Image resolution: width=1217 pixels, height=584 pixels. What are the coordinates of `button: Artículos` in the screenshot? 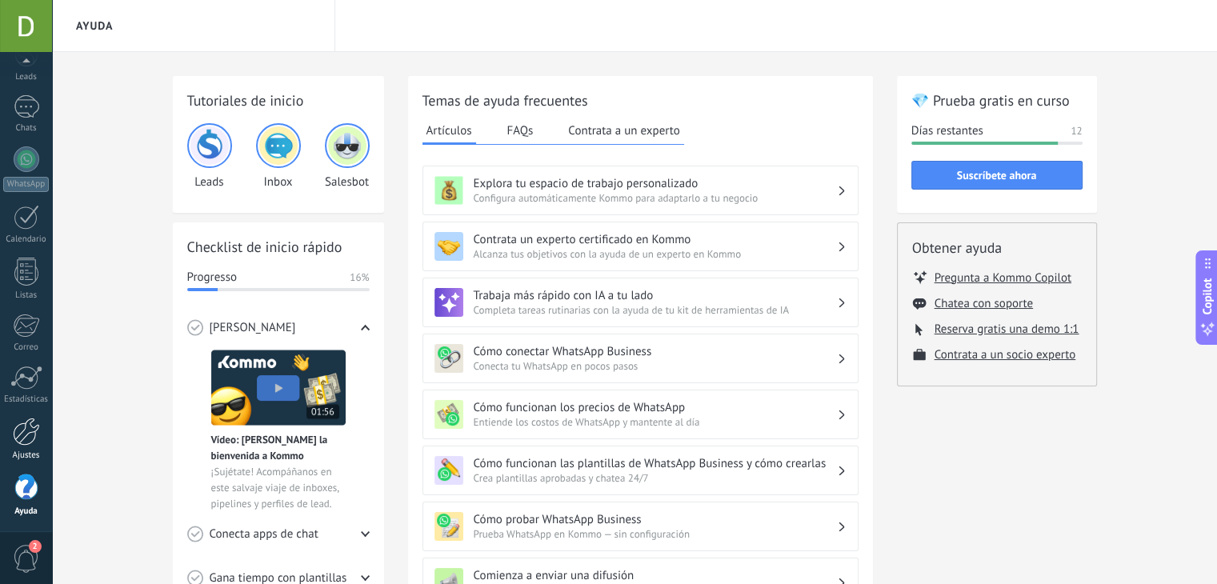 It's located at (449, 131).